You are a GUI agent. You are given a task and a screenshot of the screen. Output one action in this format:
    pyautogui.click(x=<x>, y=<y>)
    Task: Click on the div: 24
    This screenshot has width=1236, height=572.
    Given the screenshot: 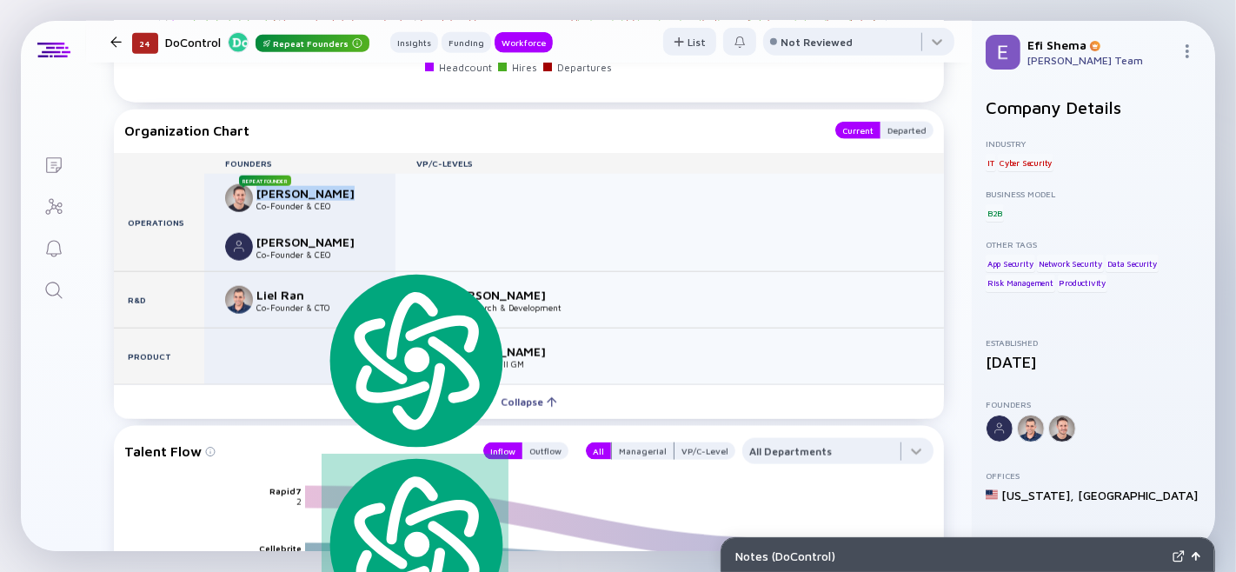 What is the action you would take?
    pyautogui.click(x=145, y=43)
    